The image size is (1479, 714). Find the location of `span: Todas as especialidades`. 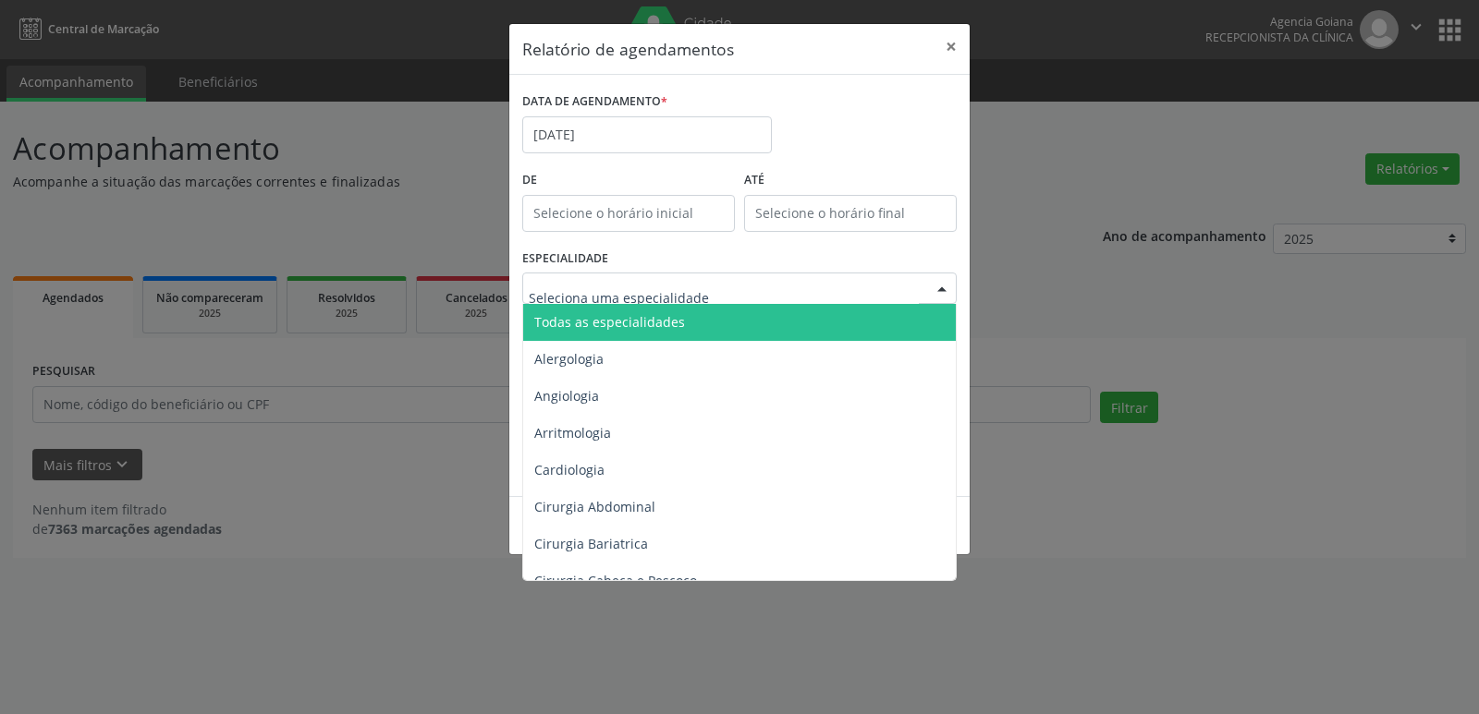

span: Todas as especialidades is located at coordinates (609, 322).